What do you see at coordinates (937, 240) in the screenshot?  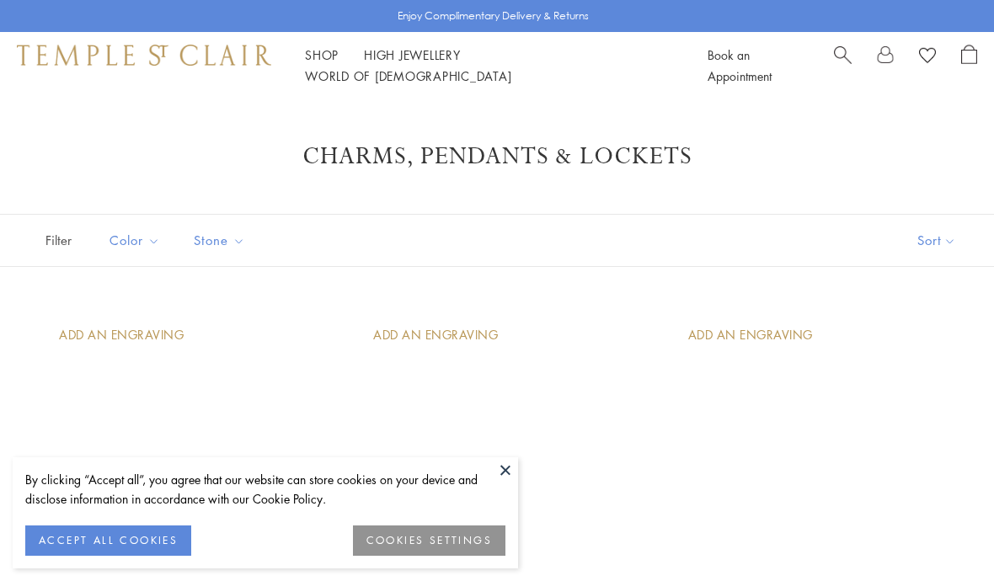 I see `button: Show sort by` at bounding box center [937, 240].